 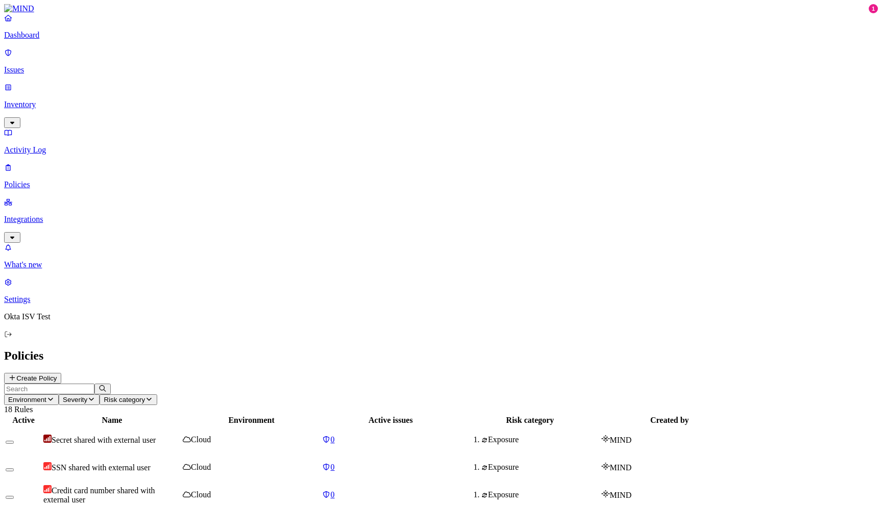 What do you see at coordinates (530, 421) in the screenshot?
I see `div: Risk category` at bounding box center [530, 421].